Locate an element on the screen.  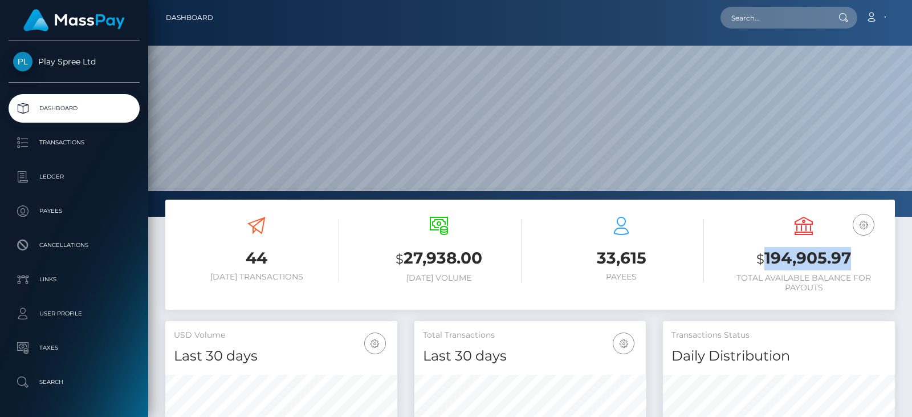
a: Transactions is located at coordinates (74, 143).